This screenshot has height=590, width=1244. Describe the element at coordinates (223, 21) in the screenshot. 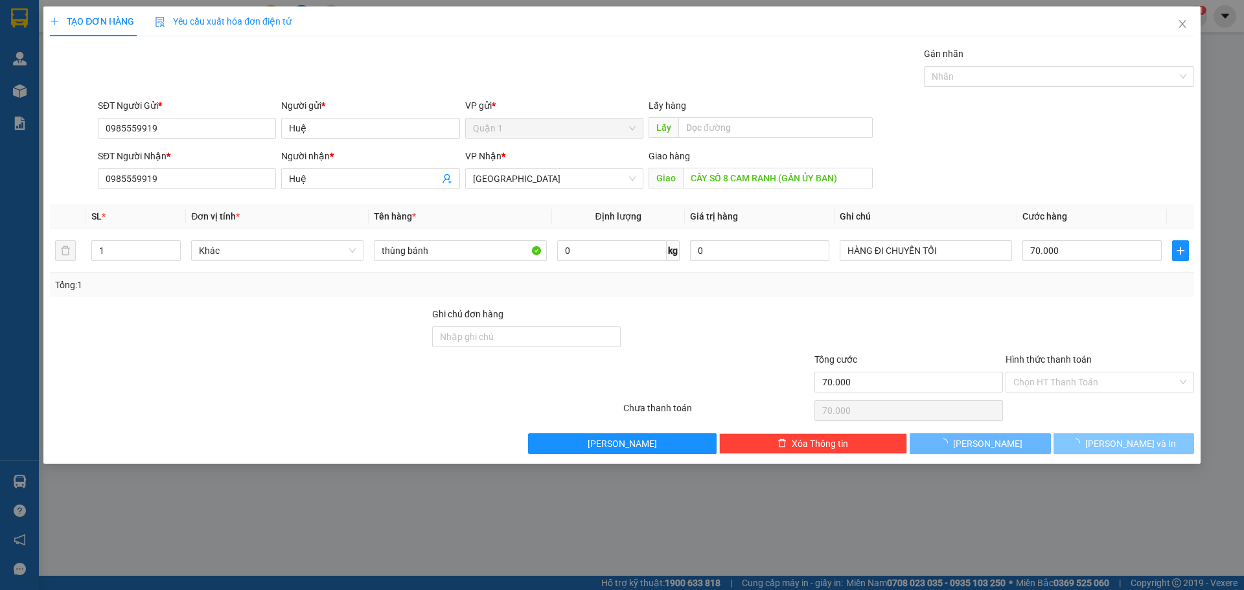

I see `span: Yêu cầu xuất hóa đơn điện tử` at that location.